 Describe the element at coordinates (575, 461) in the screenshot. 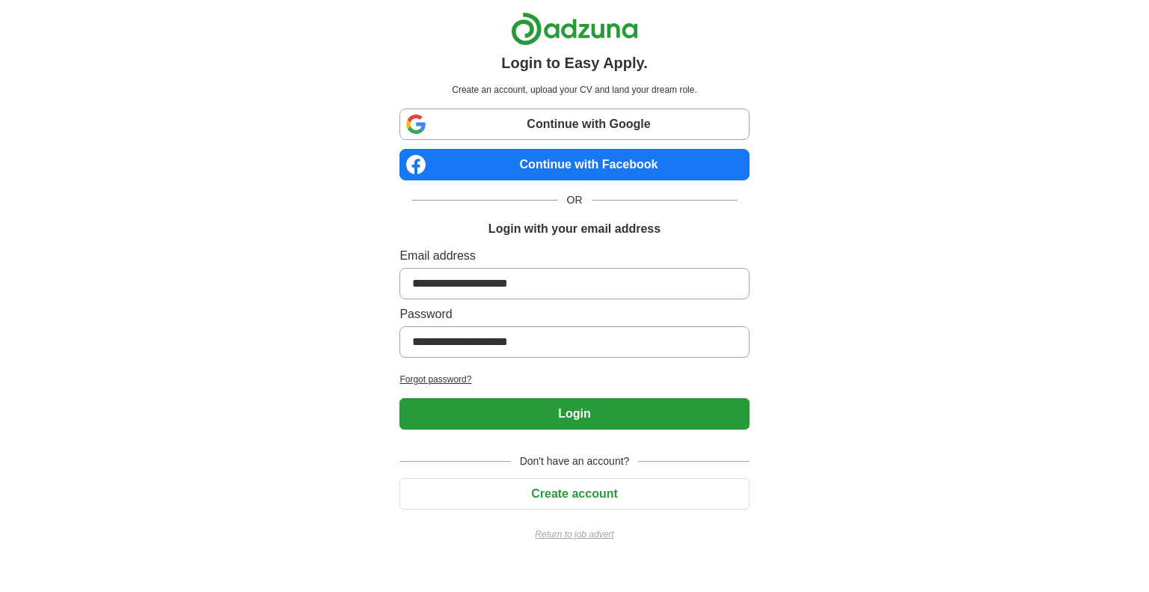

I see `span: Don't have an account?` at that location.